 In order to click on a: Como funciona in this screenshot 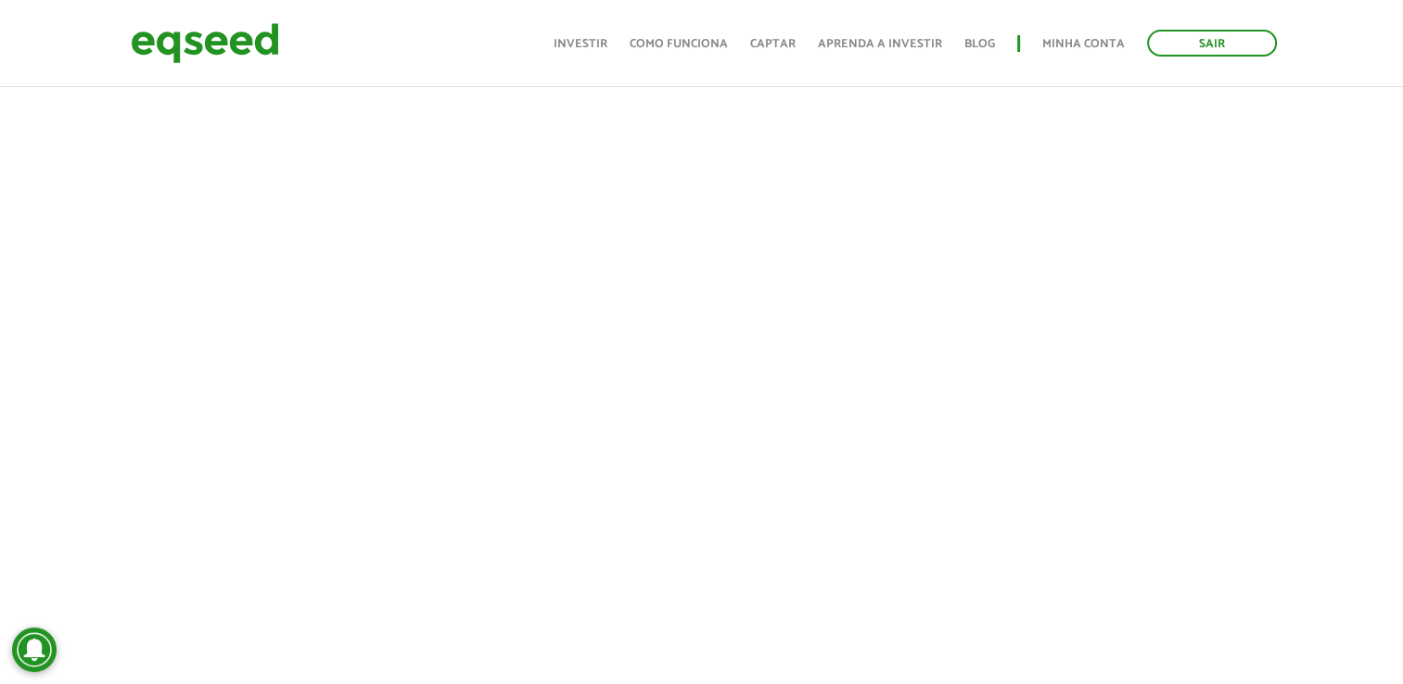, I will do `click(679, 44)`.